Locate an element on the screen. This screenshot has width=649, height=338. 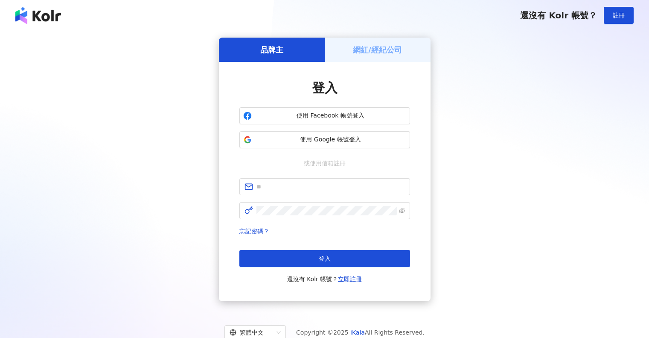
h5: 品牌主 is located at coordinates (272, 50).